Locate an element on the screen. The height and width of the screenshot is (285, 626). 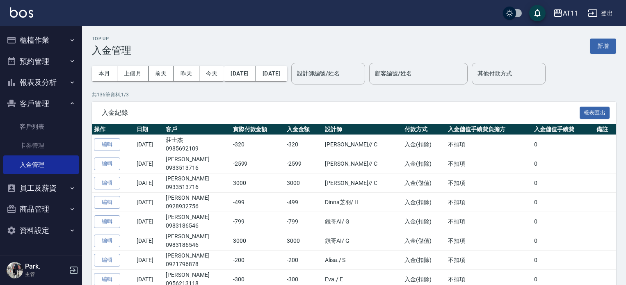
button: 上個月 is located at coordinates (133, 73).